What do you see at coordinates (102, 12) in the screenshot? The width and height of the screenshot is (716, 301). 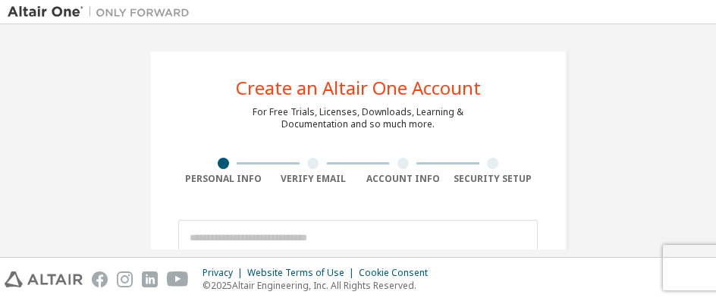 I see `img: Altair One` at bounding box center [102, 12].